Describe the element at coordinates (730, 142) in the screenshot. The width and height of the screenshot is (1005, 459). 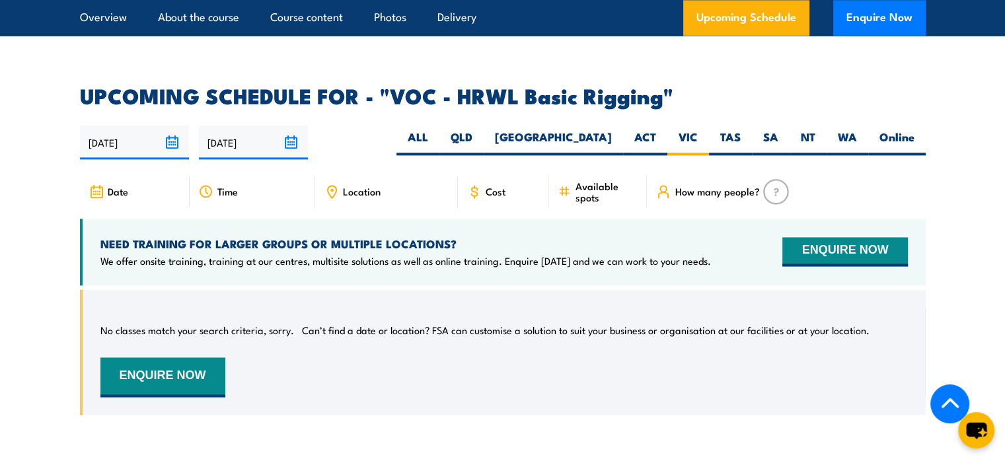
I see `label: TAS` at that location.